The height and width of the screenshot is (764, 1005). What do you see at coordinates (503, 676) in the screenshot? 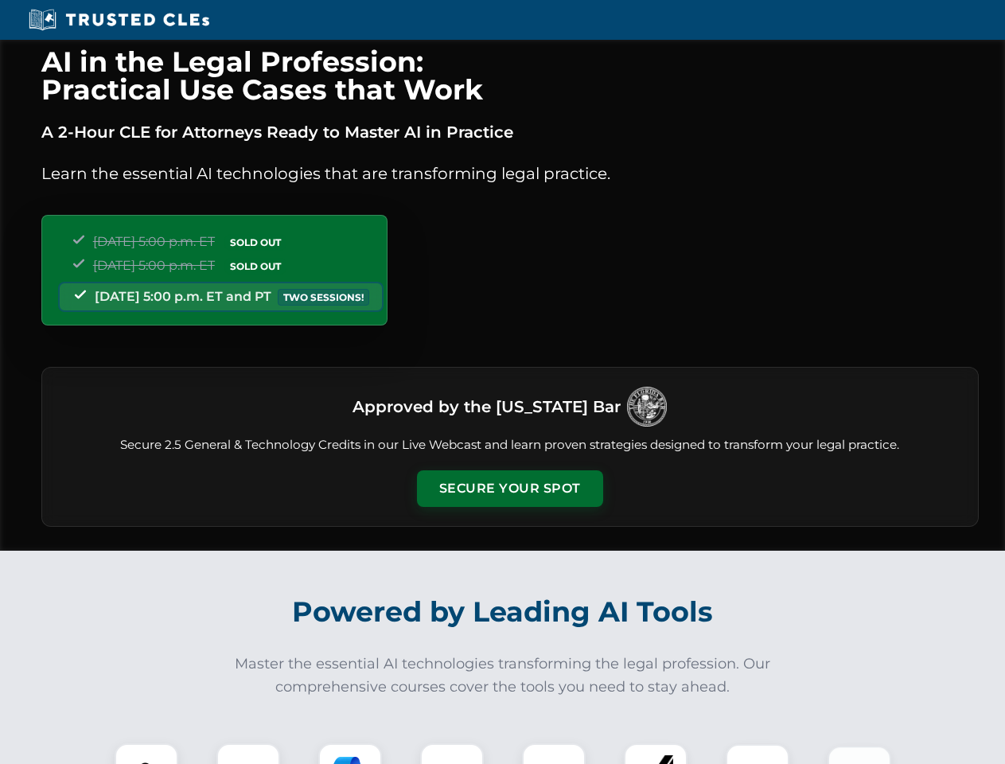
I see `p: Master the essential AI technologies transforming the legal profession. Our comprehensive courses...` at bounding box center [503, 676].